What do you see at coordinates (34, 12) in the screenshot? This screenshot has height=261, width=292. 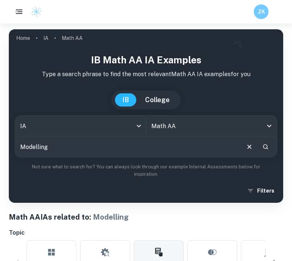 I see `a: Clastify logo` at bounding box center [34, 12].